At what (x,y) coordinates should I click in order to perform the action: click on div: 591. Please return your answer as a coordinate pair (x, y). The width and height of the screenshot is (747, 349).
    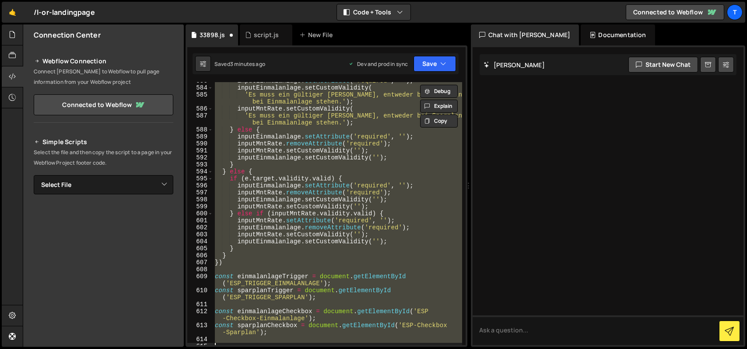
    Looking at the image, I should click on (200, 151).